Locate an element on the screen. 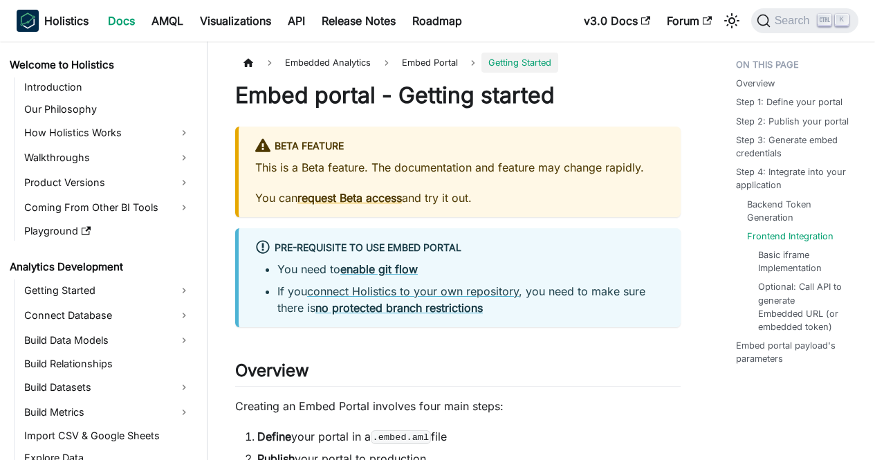 The image size is (875, 460). a: How Holistics Works is located at coordinates (107, 133).